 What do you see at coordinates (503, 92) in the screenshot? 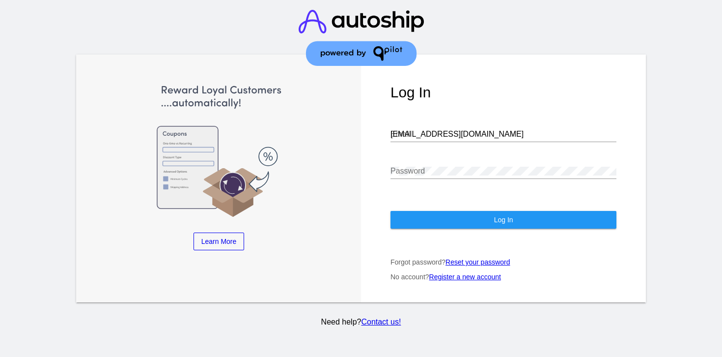
I see `h1: Log In` at bounding box center [503, 92].